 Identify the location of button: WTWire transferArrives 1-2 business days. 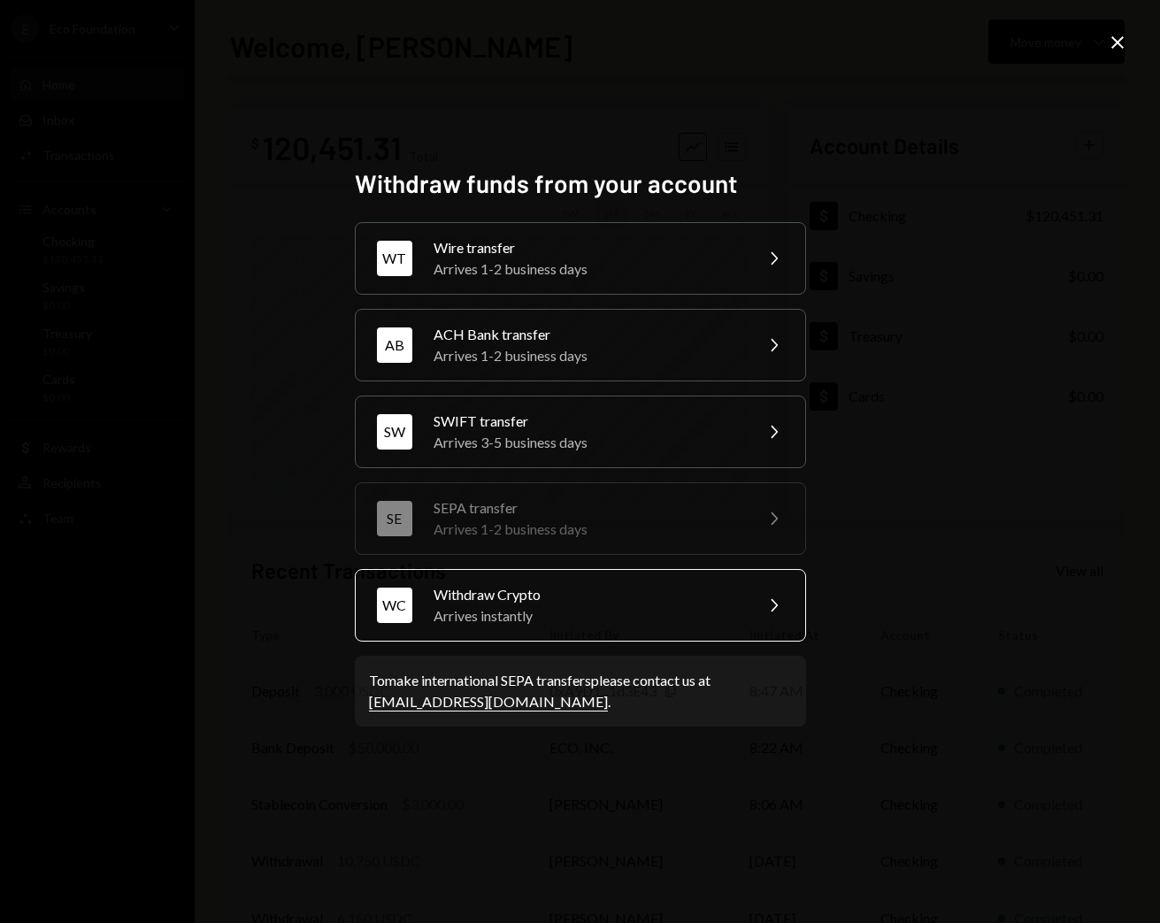
(580, 258).